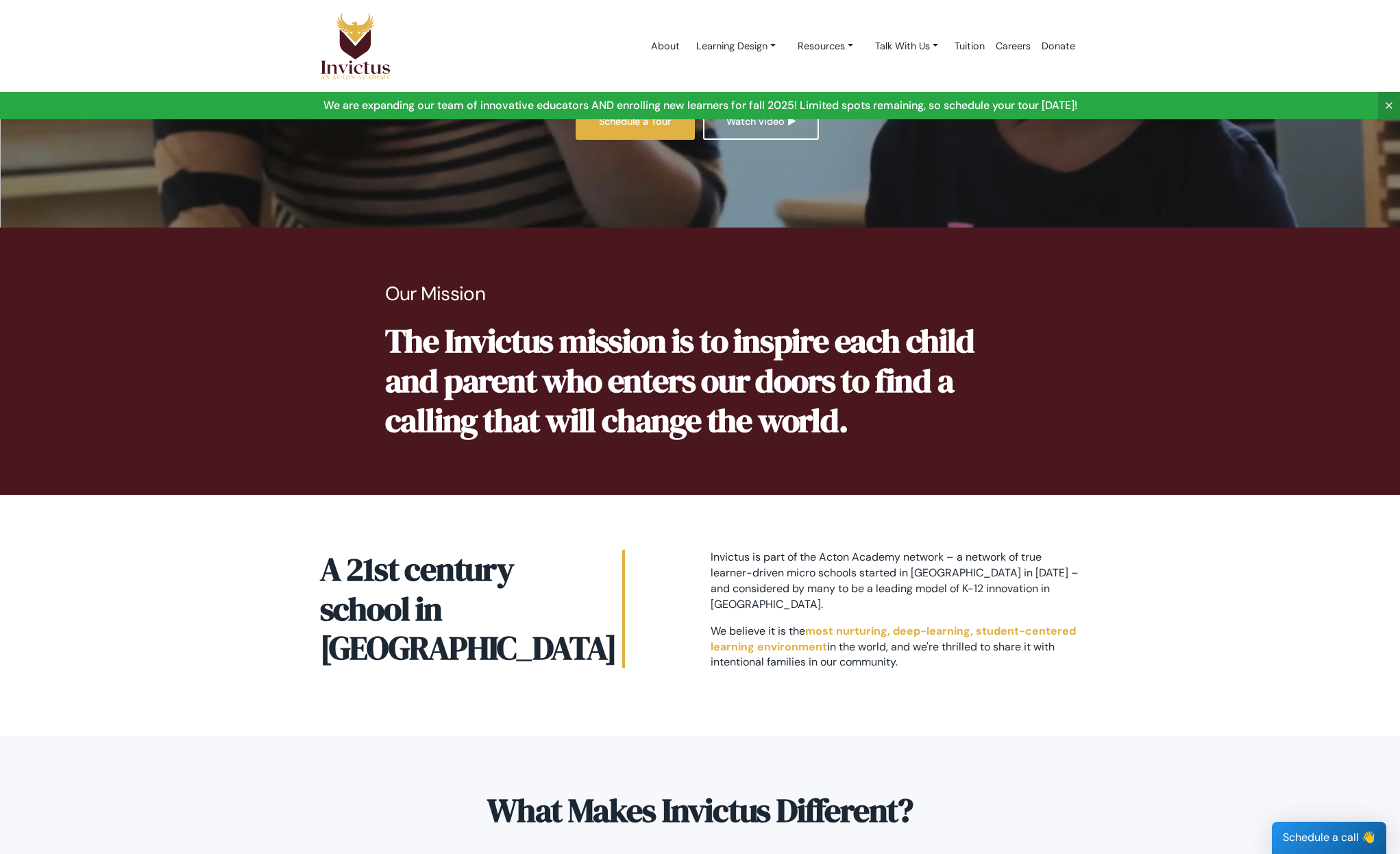 The image size is (1400, 854). What do you see at coordinates (825, 46) in the screenshot?
I see `a: Resources` at bounding box center [825, 46].